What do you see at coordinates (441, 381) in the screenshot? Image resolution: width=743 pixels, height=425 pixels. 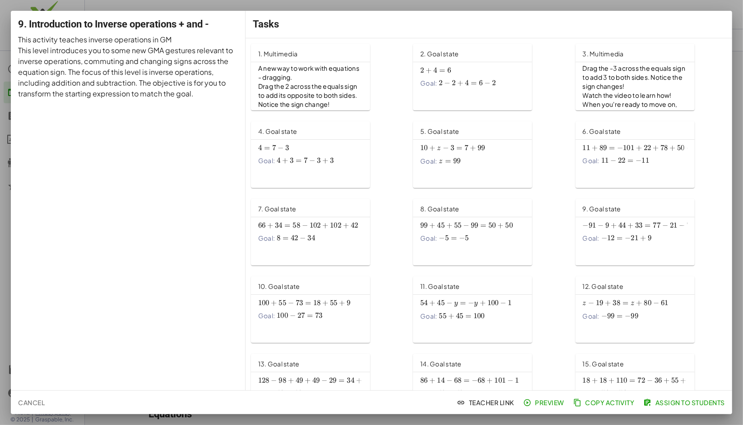 I see `span: 14` at bounding box center [441, 381].